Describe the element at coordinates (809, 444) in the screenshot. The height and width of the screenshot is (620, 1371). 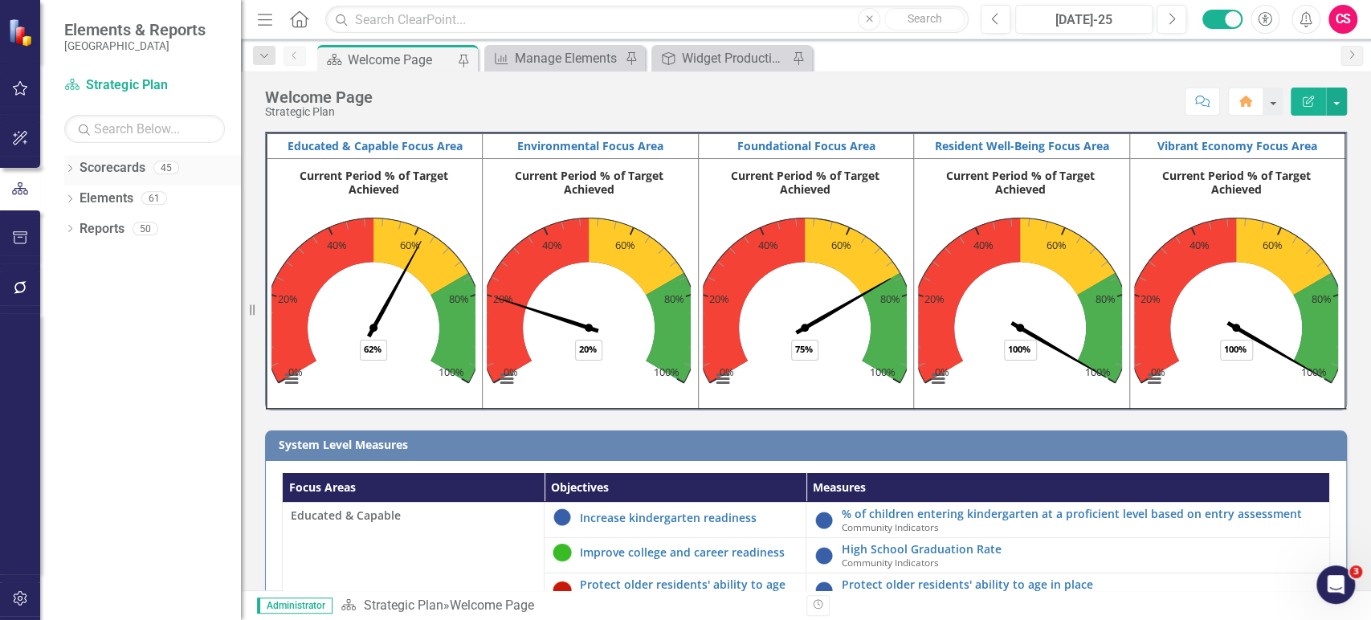
I see `h3: System Level Measures` at that location.